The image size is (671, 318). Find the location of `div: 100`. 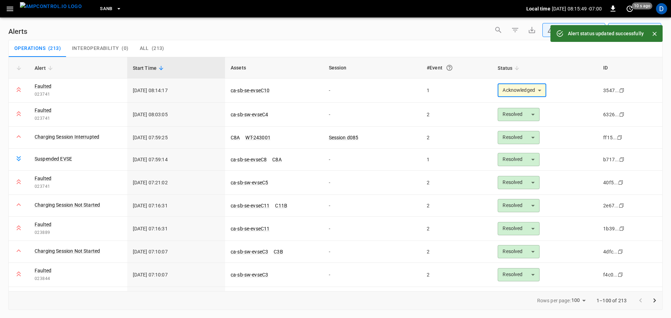

div: 100 is located at coordinates (580, 300).